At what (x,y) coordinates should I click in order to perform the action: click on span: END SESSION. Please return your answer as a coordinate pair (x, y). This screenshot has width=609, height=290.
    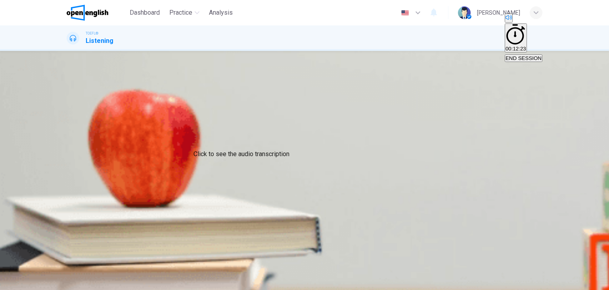
    Looking at the image, I should click on (524, 58).